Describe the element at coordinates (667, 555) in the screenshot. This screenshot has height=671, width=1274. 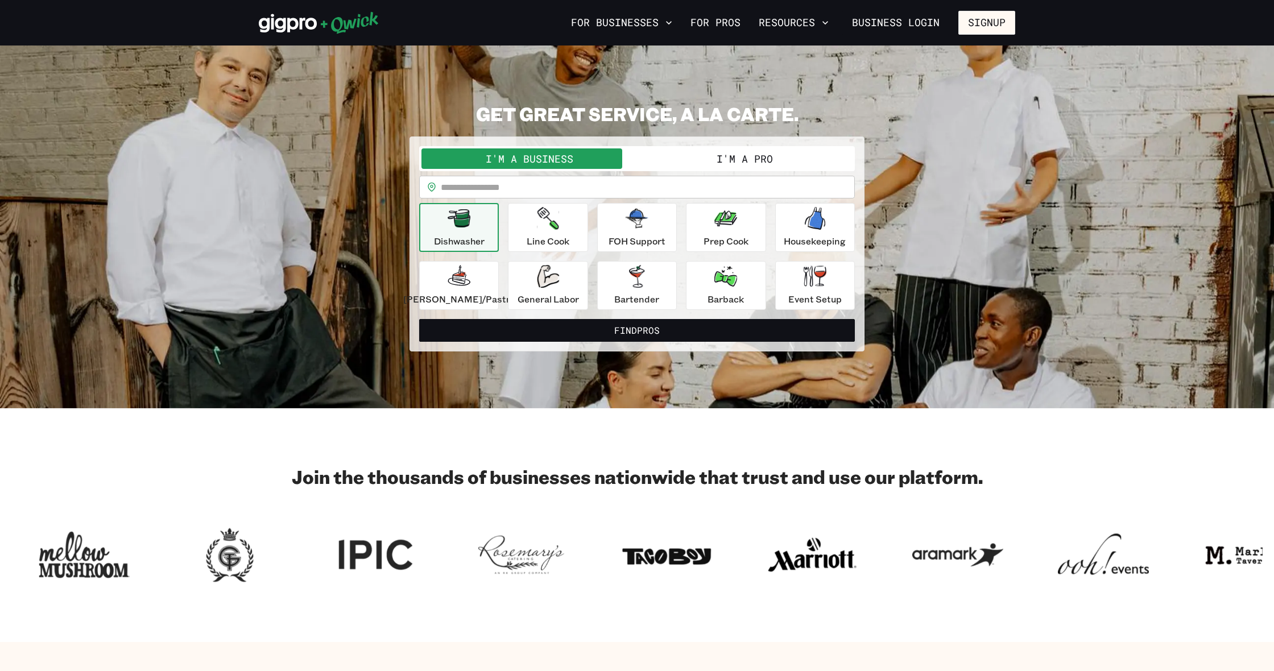
I see `img: Logo for Taco Boy` at that location.